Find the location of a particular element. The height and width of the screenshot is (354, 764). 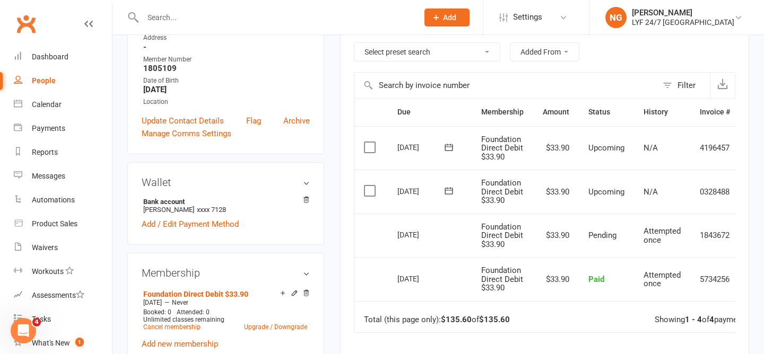

div: Calendar is located at coordinates (47, 105).